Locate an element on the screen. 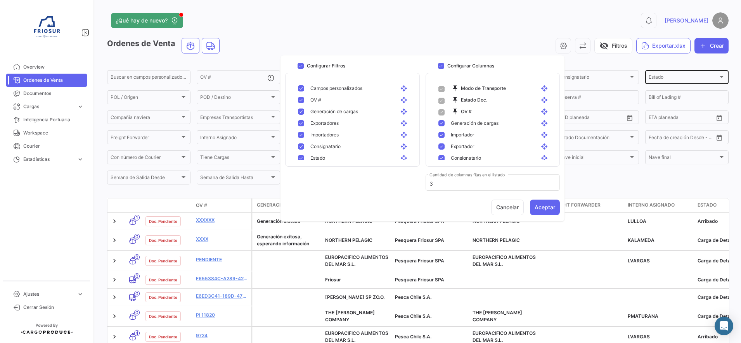 This screenshot has width=741, height=343. span: visibility_off is located at coordinates (604, 46).